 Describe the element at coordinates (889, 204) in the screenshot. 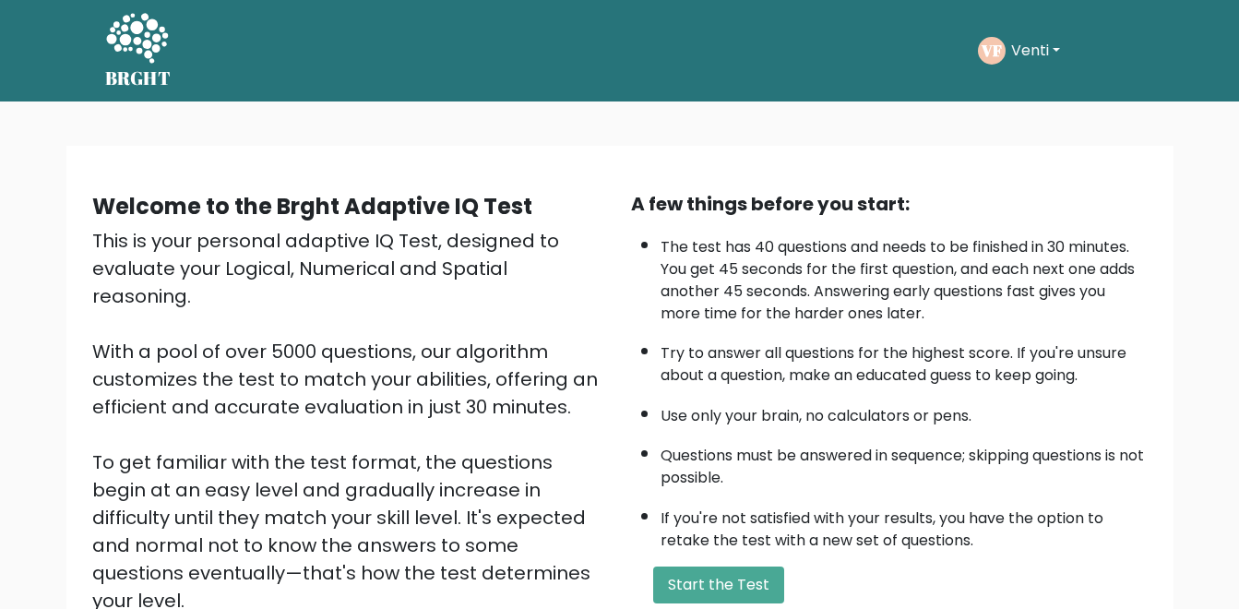

I see `div: A few things before you start:` at that location.